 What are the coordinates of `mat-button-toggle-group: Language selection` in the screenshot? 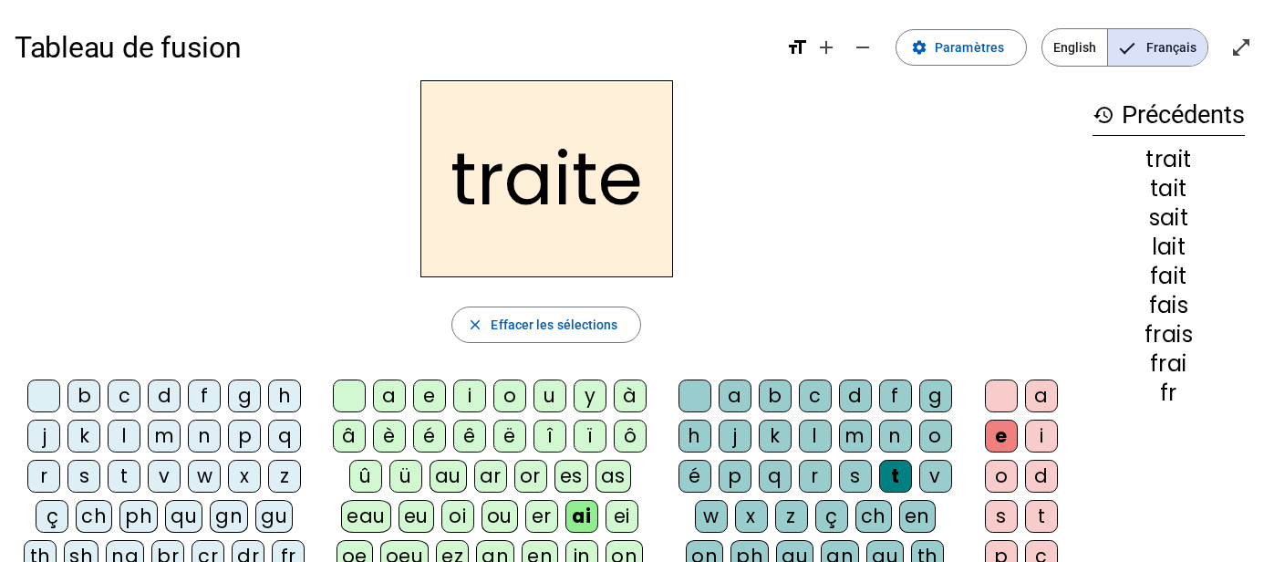 It's located at (1124, 47).